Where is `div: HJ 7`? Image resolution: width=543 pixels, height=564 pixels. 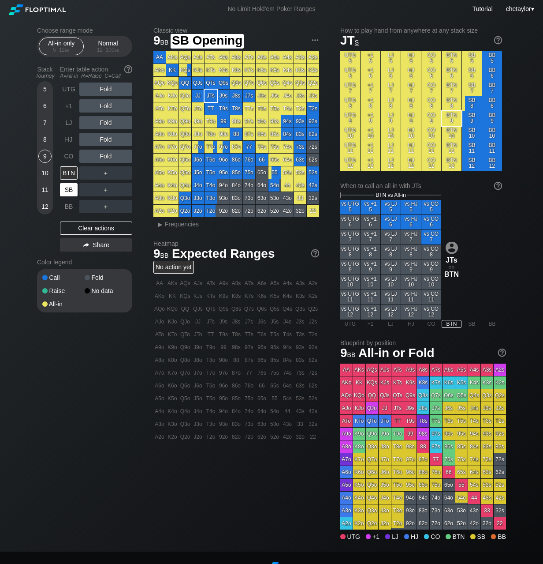 div: HJ 7 is located at coordinates (411, 88).